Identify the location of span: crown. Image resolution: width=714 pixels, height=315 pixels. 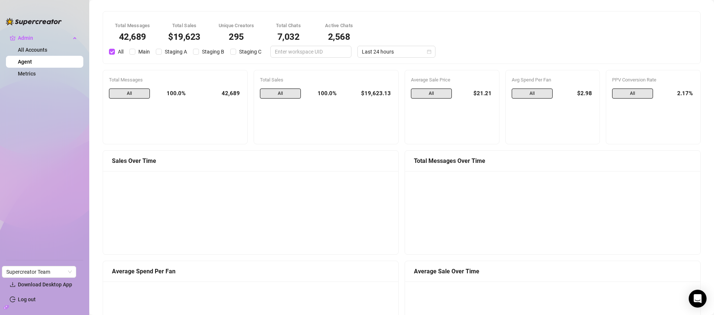
(13, 38).